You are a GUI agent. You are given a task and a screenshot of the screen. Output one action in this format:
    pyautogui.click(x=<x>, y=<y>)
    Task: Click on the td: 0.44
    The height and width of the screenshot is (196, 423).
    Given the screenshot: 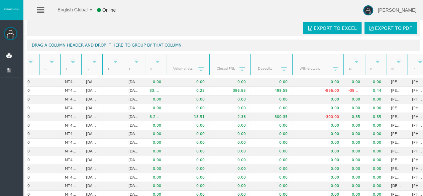 What is the action you would take?
    pyautogui.click(x=375, y=91)
    